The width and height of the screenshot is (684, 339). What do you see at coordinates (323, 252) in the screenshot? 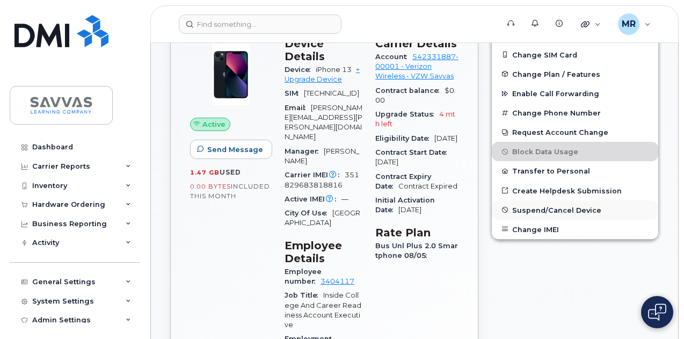
I see `h3: Employee Details` at bounding box center [323, 252].